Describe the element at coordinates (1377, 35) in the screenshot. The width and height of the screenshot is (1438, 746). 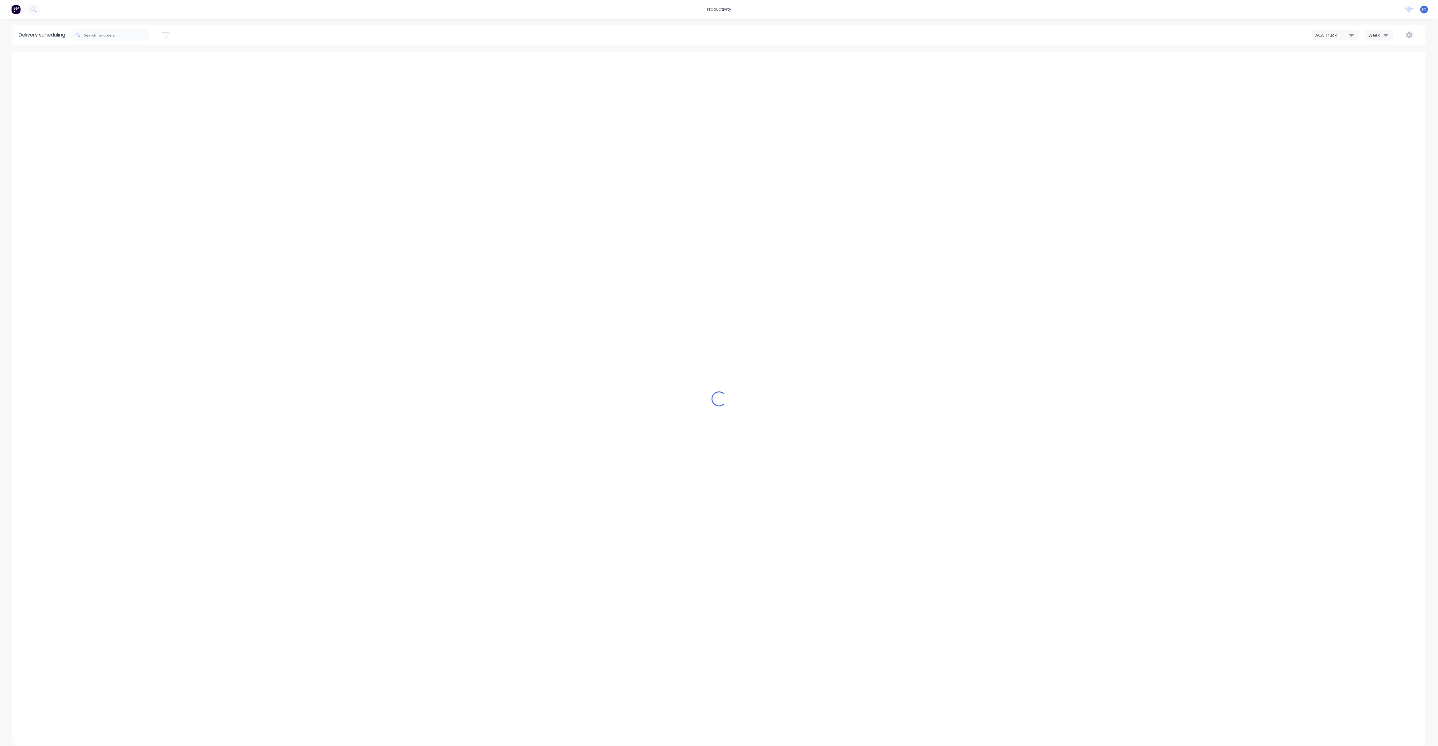
I see `div: Week` at that location.